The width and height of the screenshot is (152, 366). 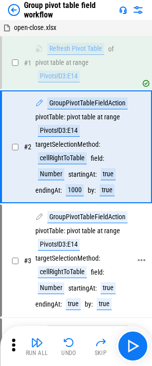 What do you see at coordinates (27, 63) in the screenshot?
I see `span: # 1` at bounding box center [27, 63].